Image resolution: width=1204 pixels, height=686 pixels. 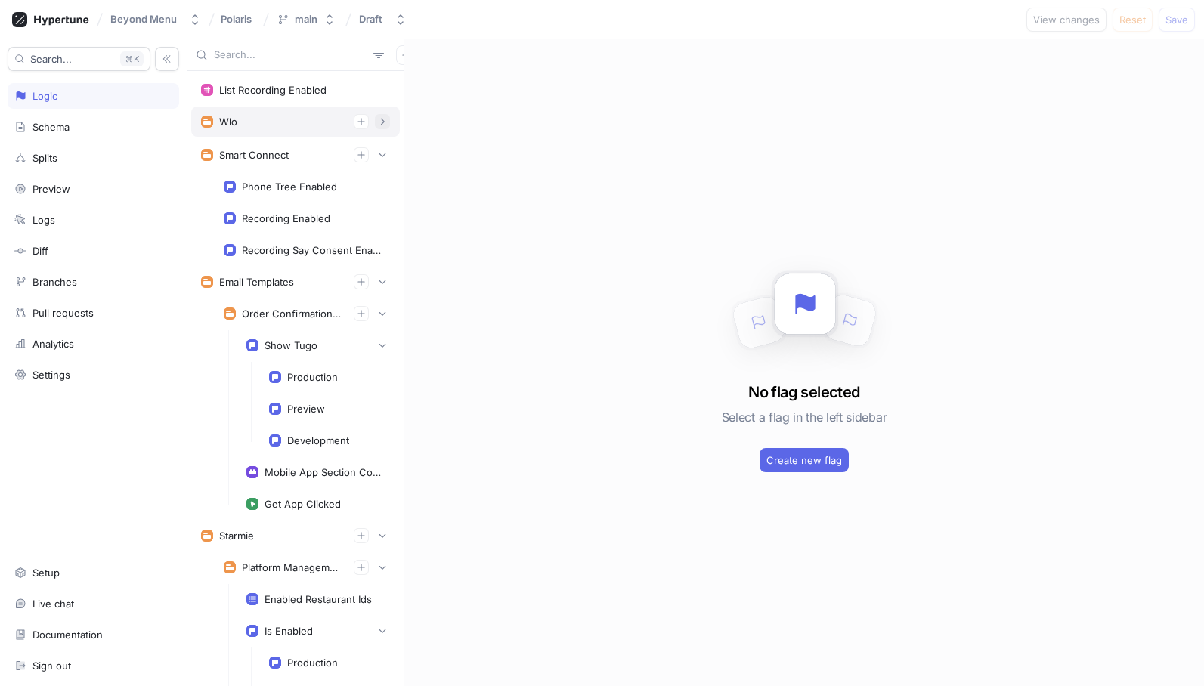 What do you see at coordinates (803, 392) in the screenshot?
I see `h3: No flag selected` at bounding box center [803, 392].